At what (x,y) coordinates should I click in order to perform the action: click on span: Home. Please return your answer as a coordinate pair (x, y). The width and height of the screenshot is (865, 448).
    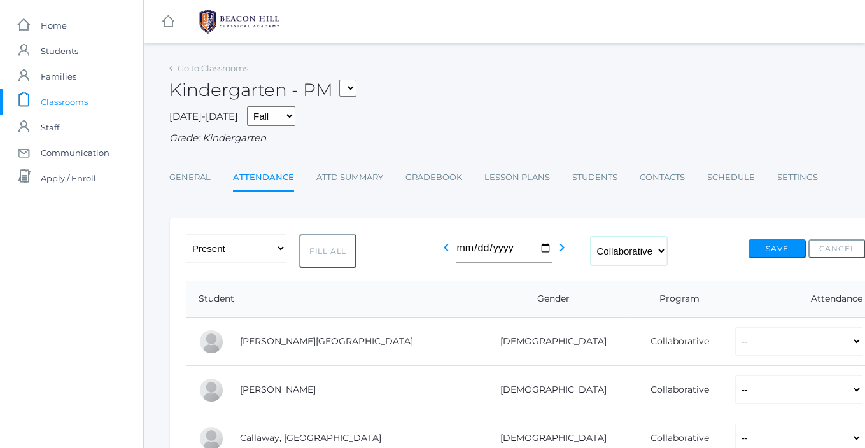
    Looking at the image, I should click on (53, 25).